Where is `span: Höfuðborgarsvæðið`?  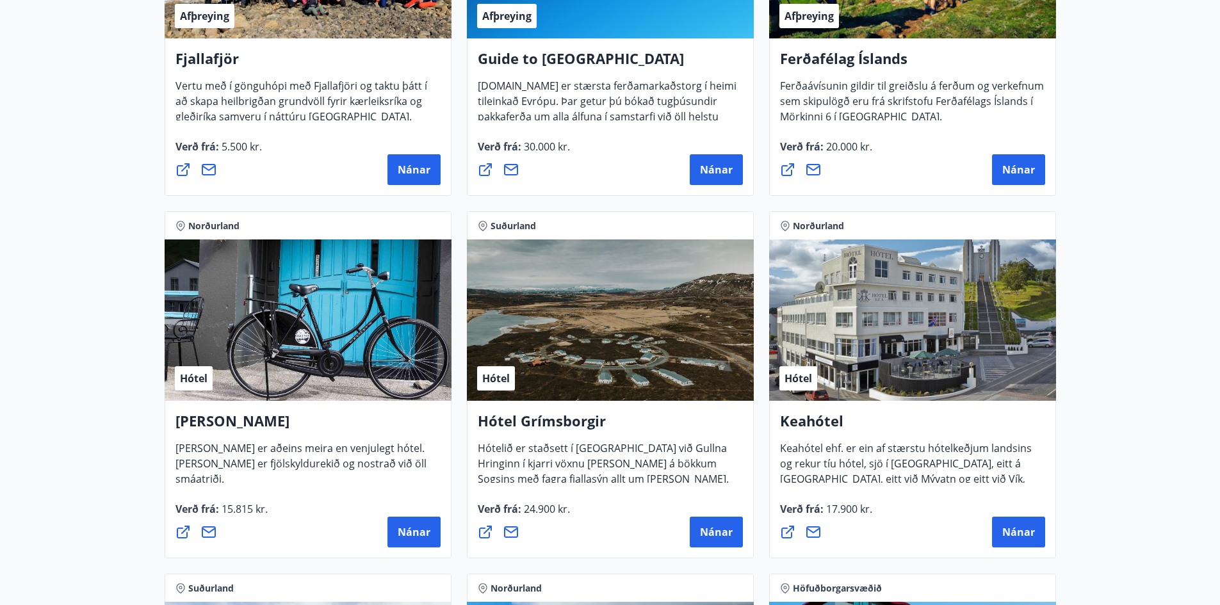 span: Höfuðborgarsvæðið is located at coordinates (837, 589).